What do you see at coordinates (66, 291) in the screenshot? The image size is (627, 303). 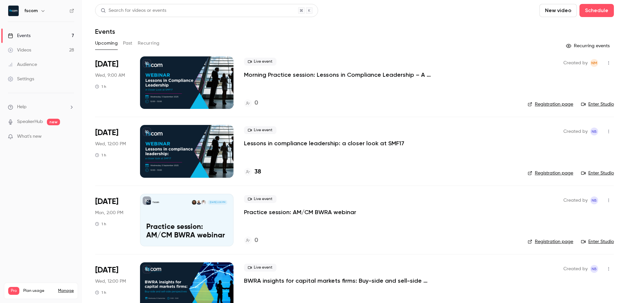 I see `a: Manage` at bounding box center [66, 291].